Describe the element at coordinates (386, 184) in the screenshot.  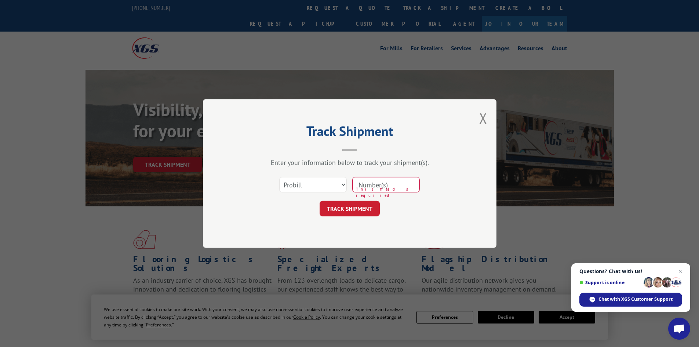
I see `input: Number(s)` at that location.